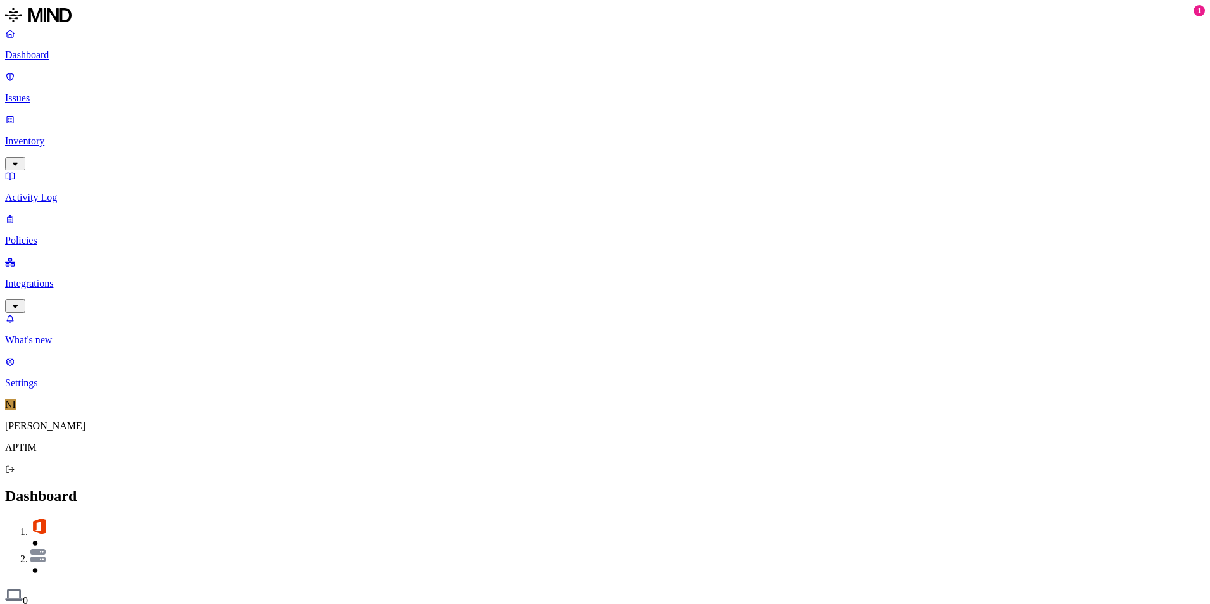  What do you see at coordinates (605, 340) in the screenshot?
I see `p: What's new` at bounding box center [605, 340].